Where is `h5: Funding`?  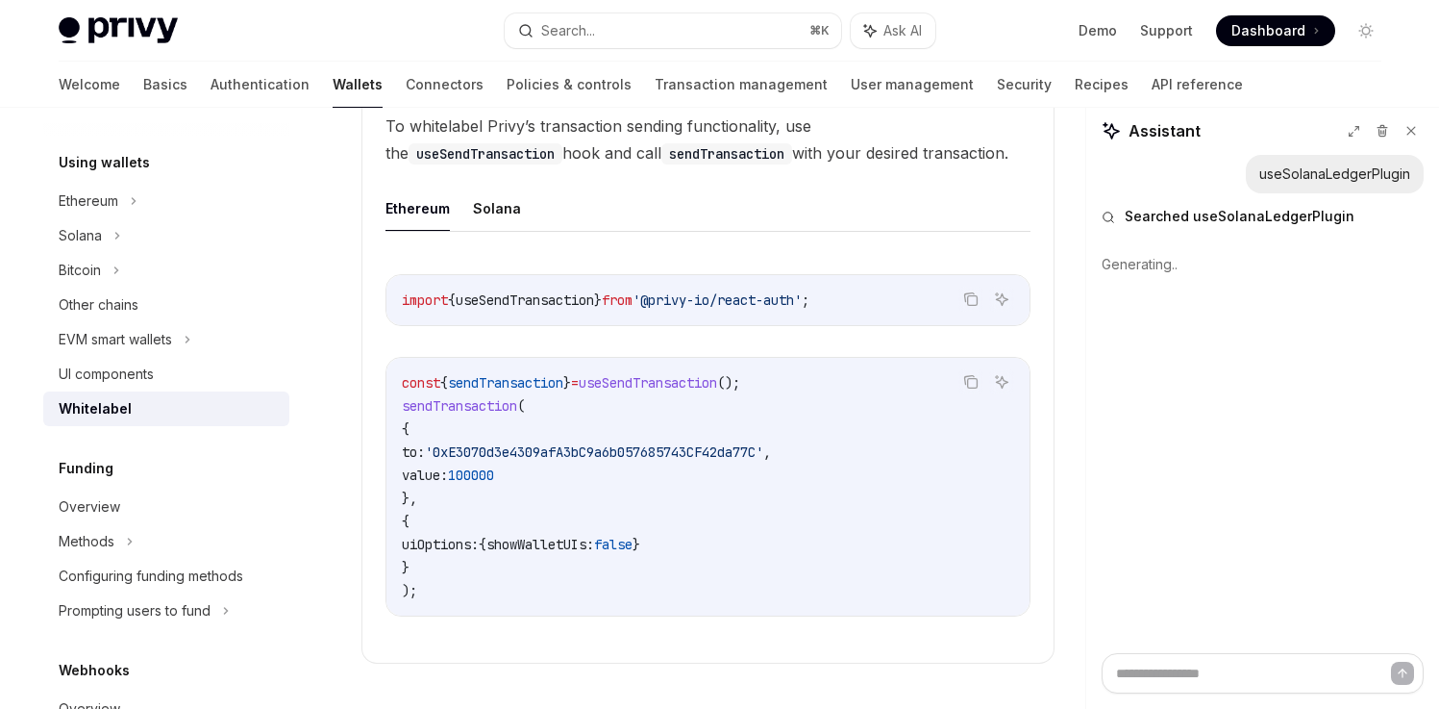 h5: Funding is located at coordinates (86, 468).